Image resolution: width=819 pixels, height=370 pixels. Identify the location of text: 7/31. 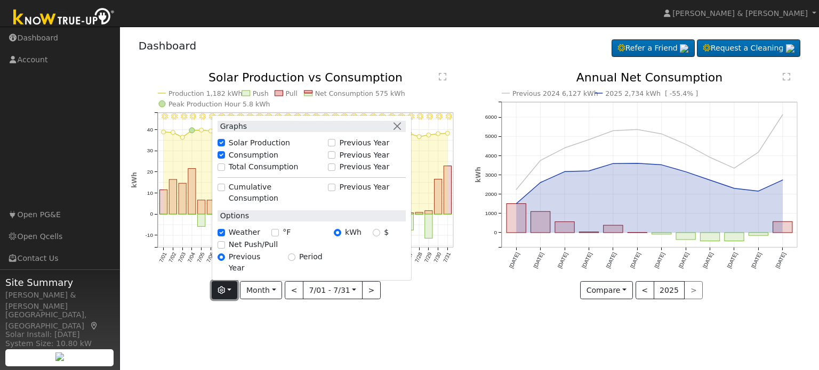
(447, 257).